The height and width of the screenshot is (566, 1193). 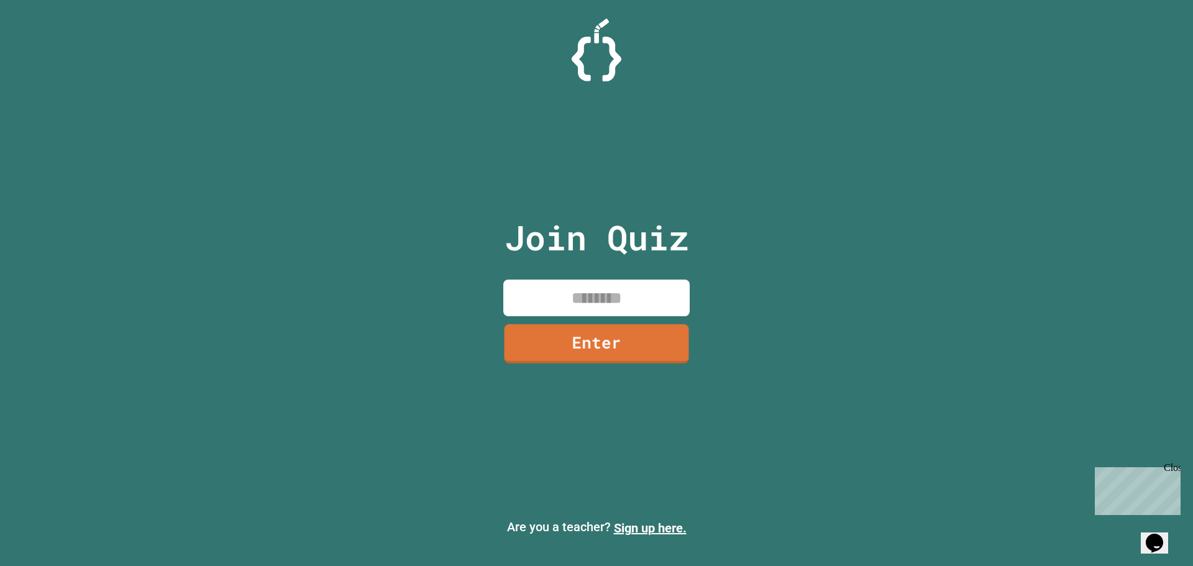 What do you see at coordinates (596, 528) in the screenshot?
I see `p: Are you a teacher?` at bounding box center [596, 528].